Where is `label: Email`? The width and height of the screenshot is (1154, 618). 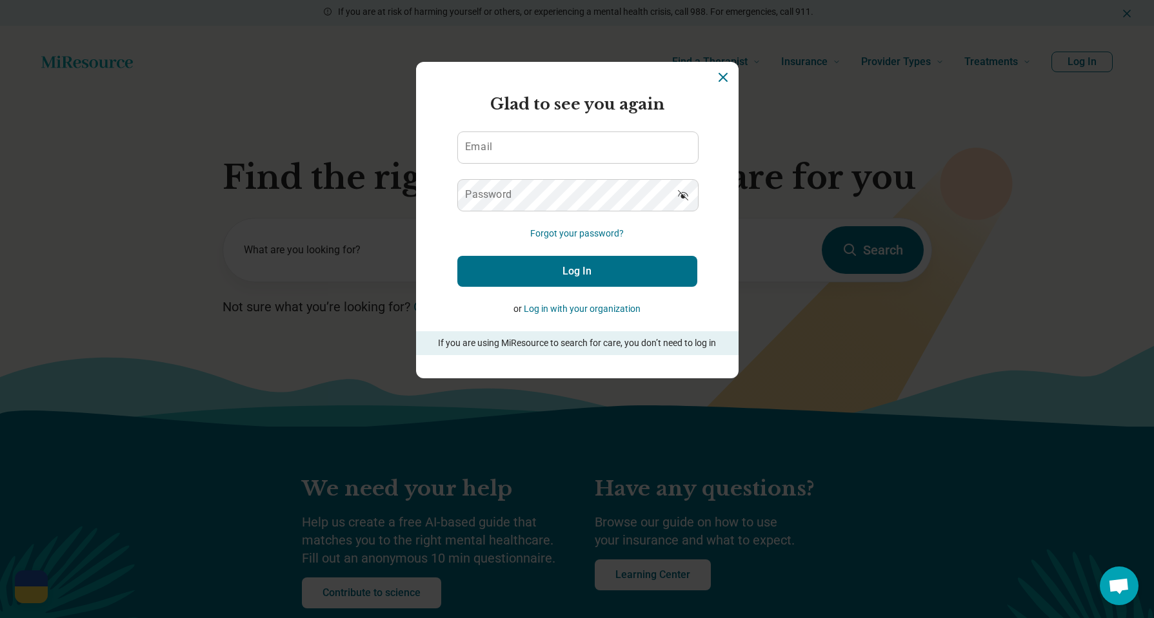
label: Email is located at coordinates (478, 147).